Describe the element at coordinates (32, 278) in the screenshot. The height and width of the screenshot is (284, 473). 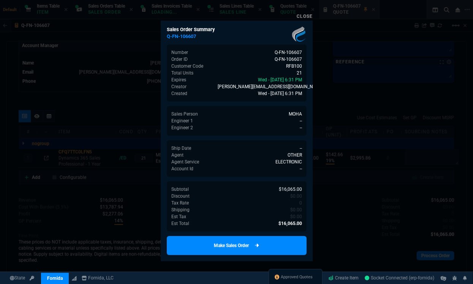
I see `a: API TOKEN` at that location.